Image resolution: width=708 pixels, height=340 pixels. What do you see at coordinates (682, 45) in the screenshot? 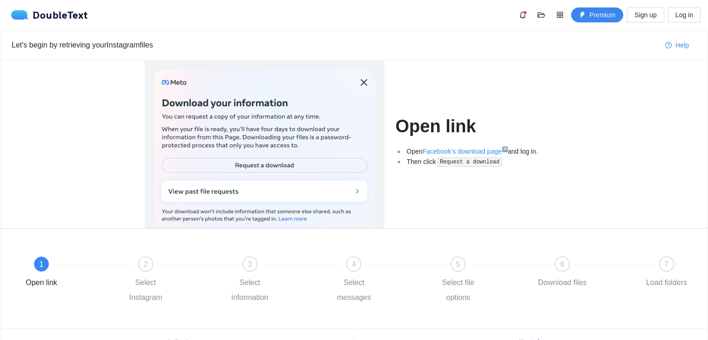
I see `span: Help` at bounding box center [682, 45].